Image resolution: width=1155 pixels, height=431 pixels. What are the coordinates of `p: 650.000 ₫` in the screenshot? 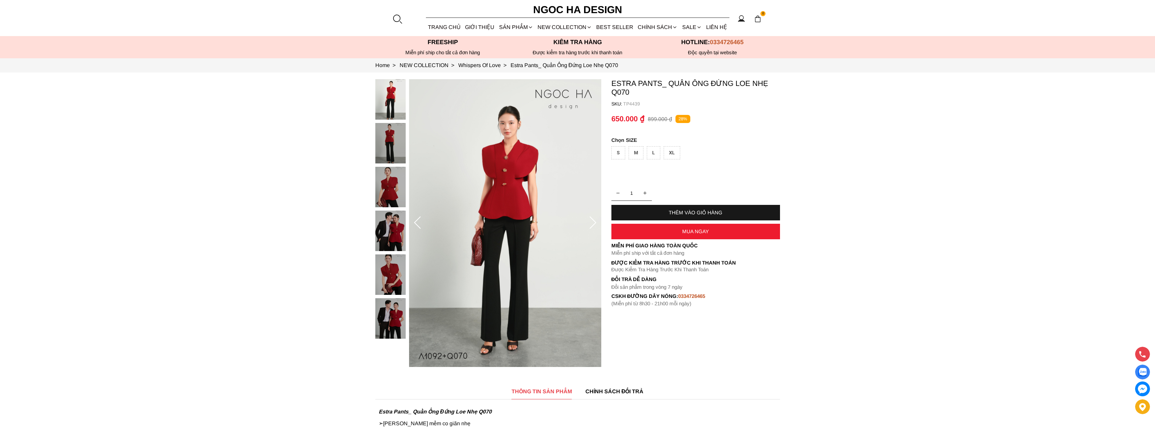 It's located at (628, 119).